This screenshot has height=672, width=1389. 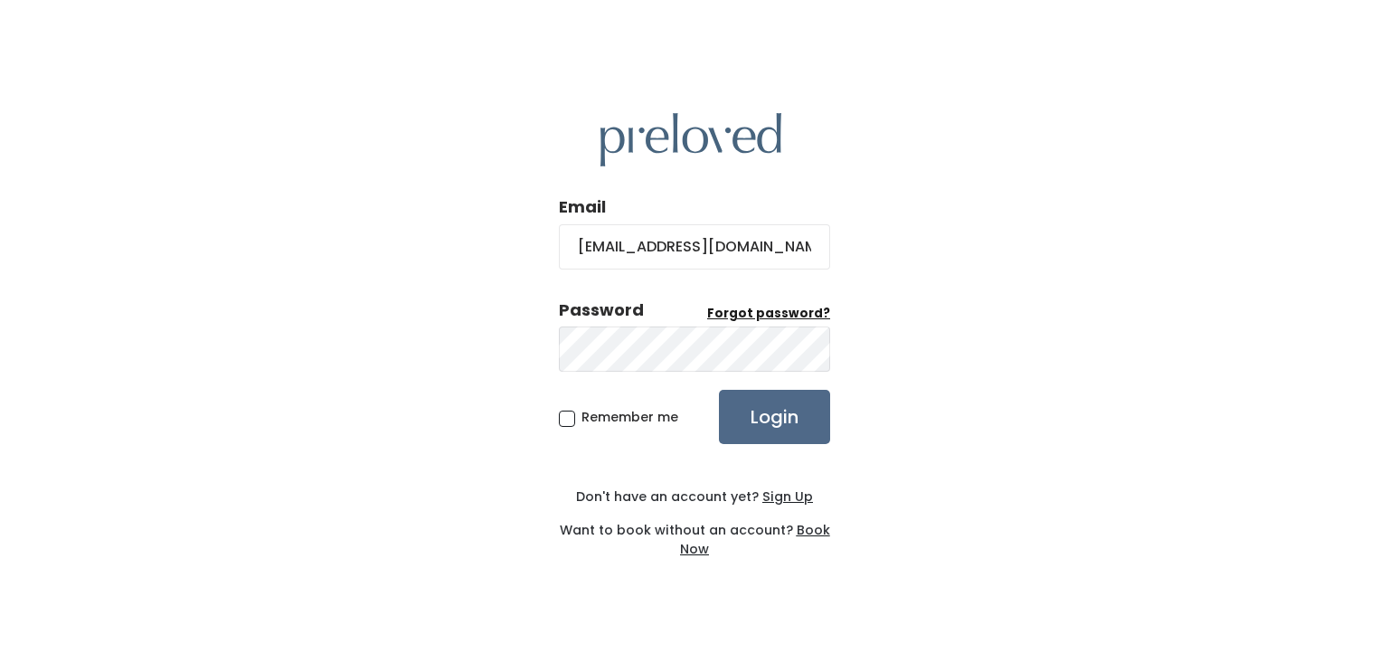 What do you see at coordinates (601, 310) in the screenshot?
I see `div: Password` at bounding box center [601, 310].